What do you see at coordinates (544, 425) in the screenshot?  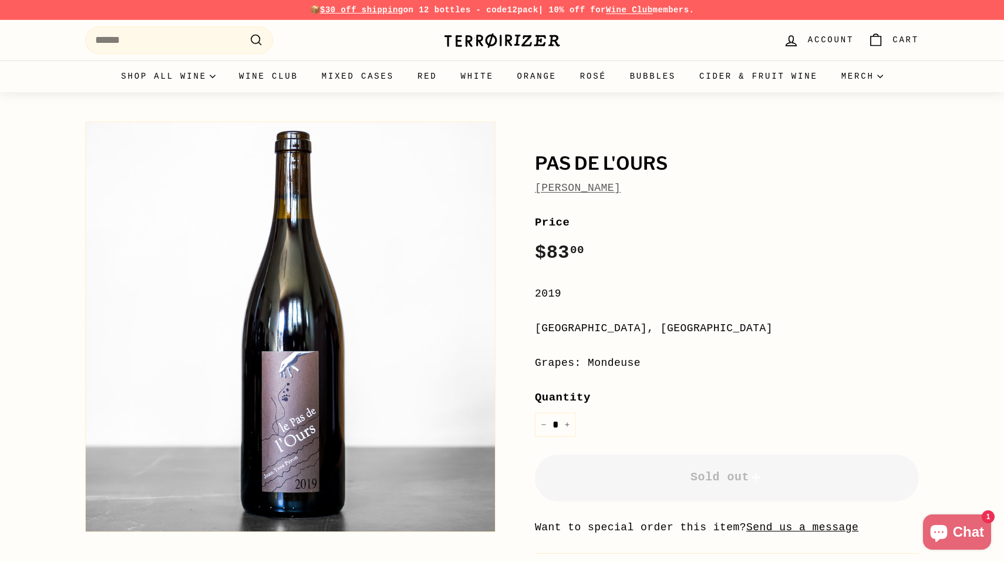 I see `button: Reduce item quantity by one` at bounding box center [544, 425].